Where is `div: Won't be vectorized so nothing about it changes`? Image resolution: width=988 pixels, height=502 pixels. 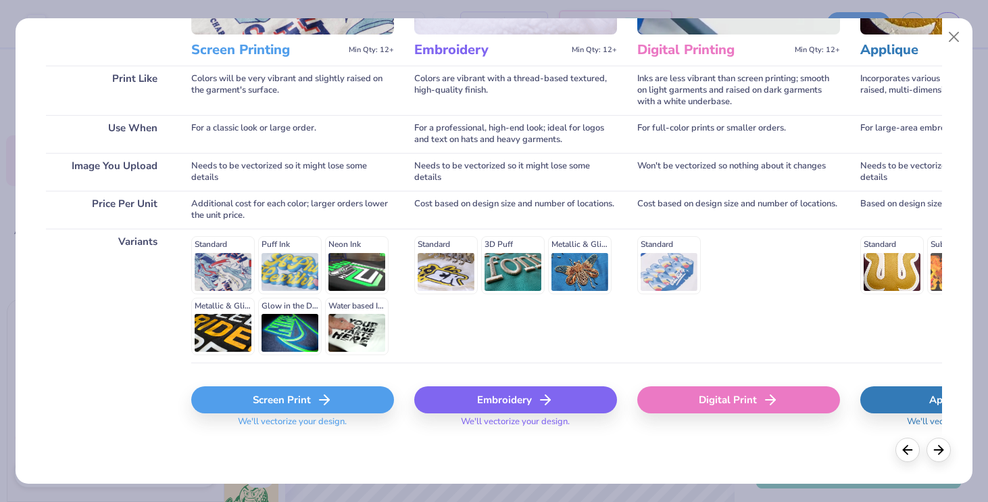 div: Won't be vectorized so nothing about it changes is located at coordinates (739, 172).